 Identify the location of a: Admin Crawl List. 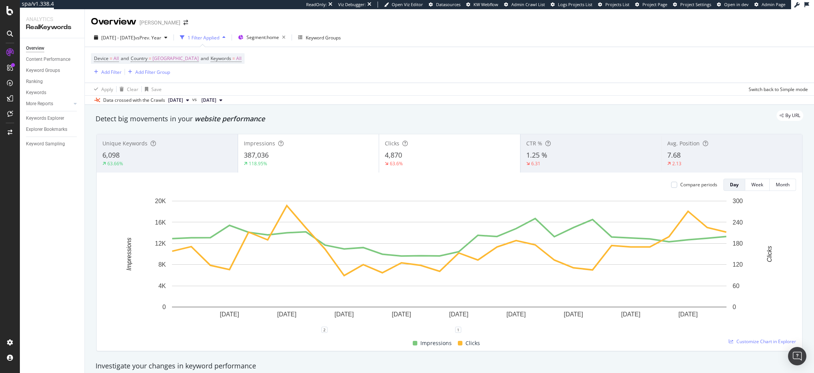
(524, 5).